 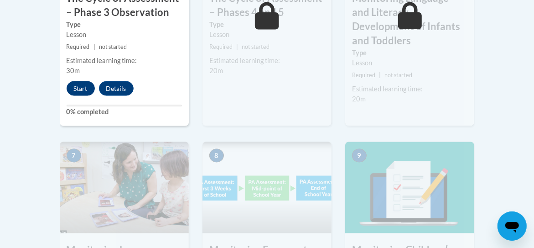 What do you see at coordinates (74, 156) in the screenshot?
I see `span: 7` at bounding box center [74, 156].